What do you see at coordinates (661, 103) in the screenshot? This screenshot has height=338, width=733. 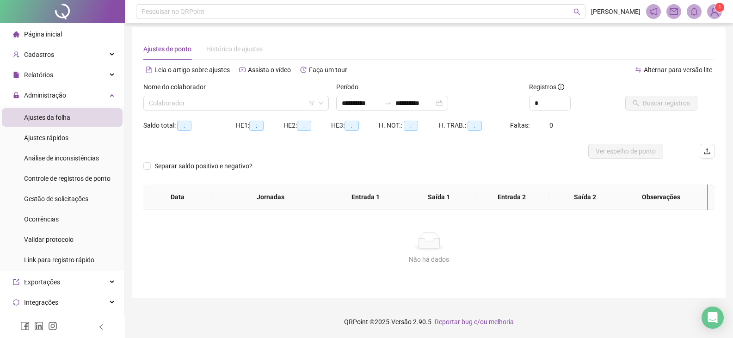 I see `button: Buscar registros` at bounding box center [661, 103].